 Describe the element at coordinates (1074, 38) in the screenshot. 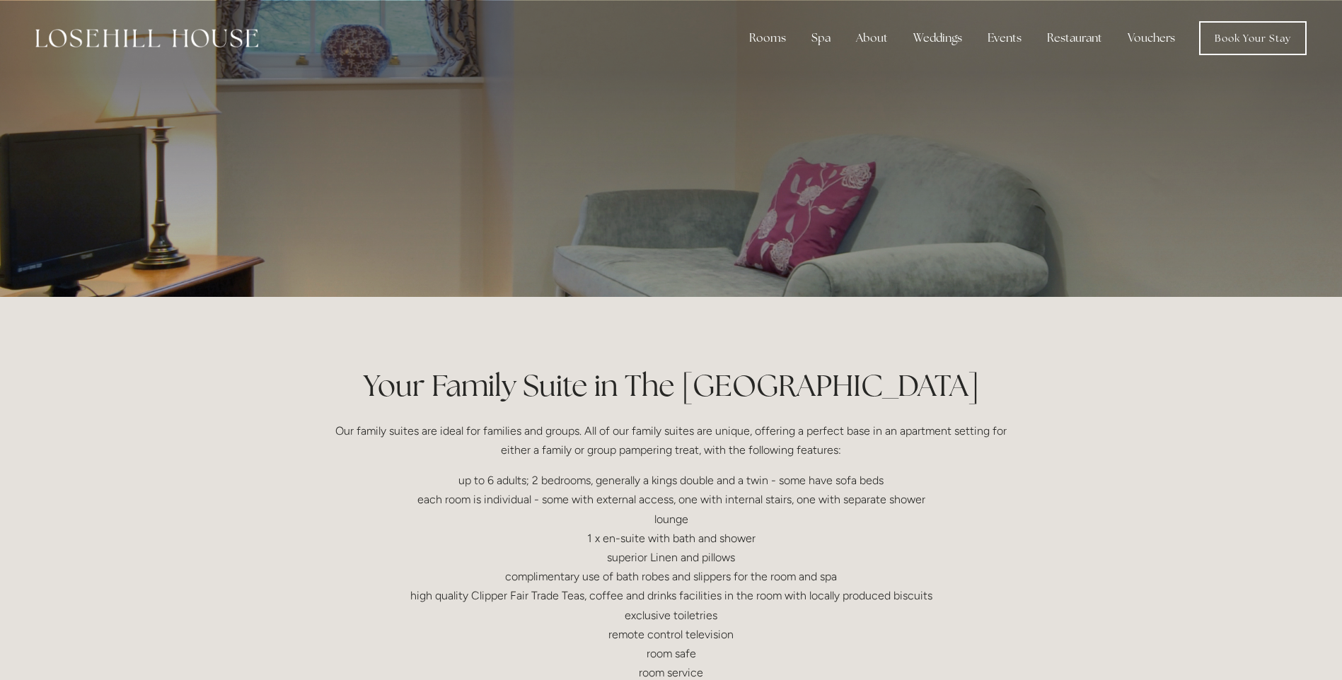

I see `div: Restaurant` at that location.